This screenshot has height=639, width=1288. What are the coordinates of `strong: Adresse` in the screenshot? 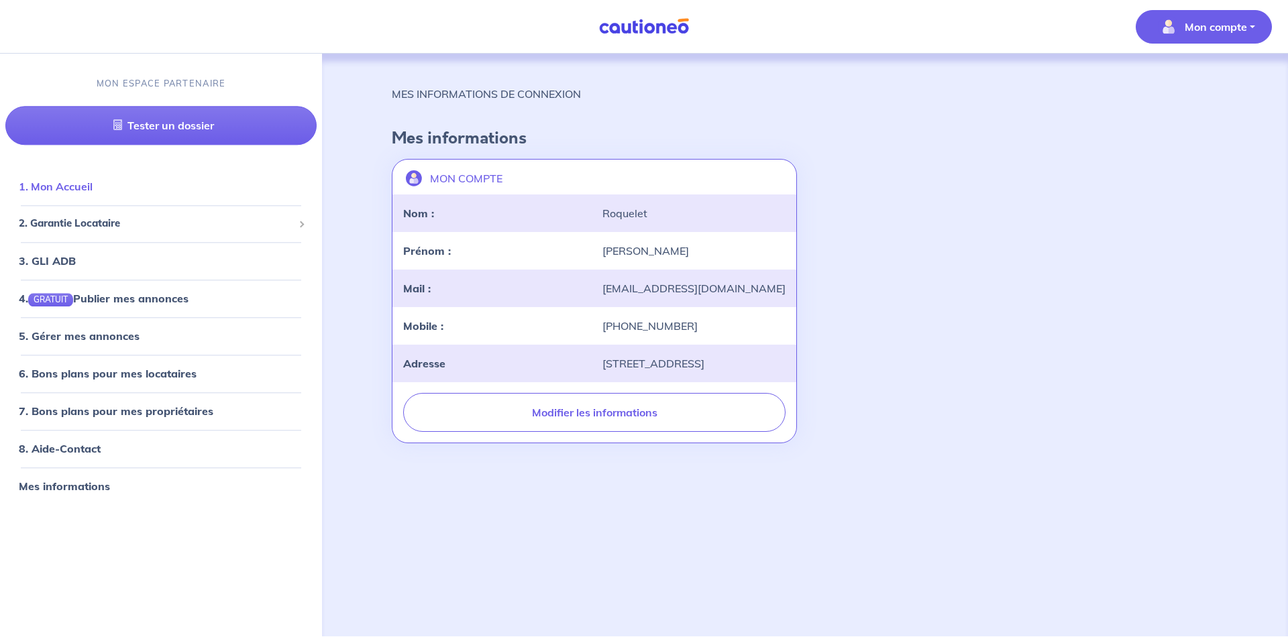 It's located at (424, 364).